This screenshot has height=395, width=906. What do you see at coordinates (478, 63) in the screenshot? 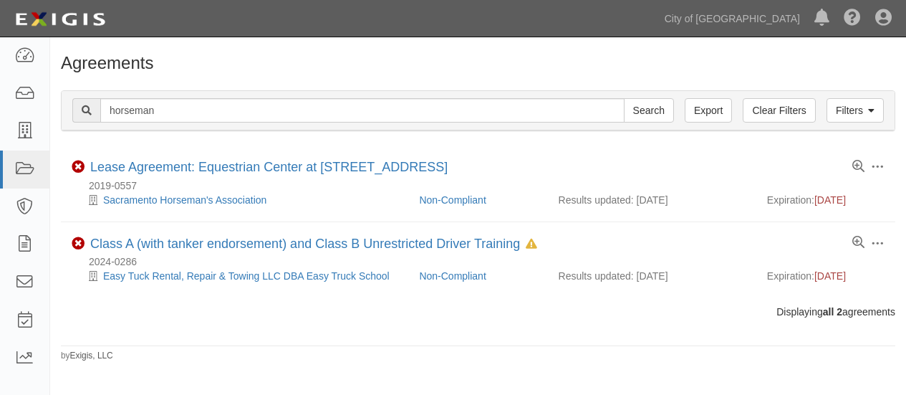
I see `h1: Agreements` at bounding box center [478, 63].